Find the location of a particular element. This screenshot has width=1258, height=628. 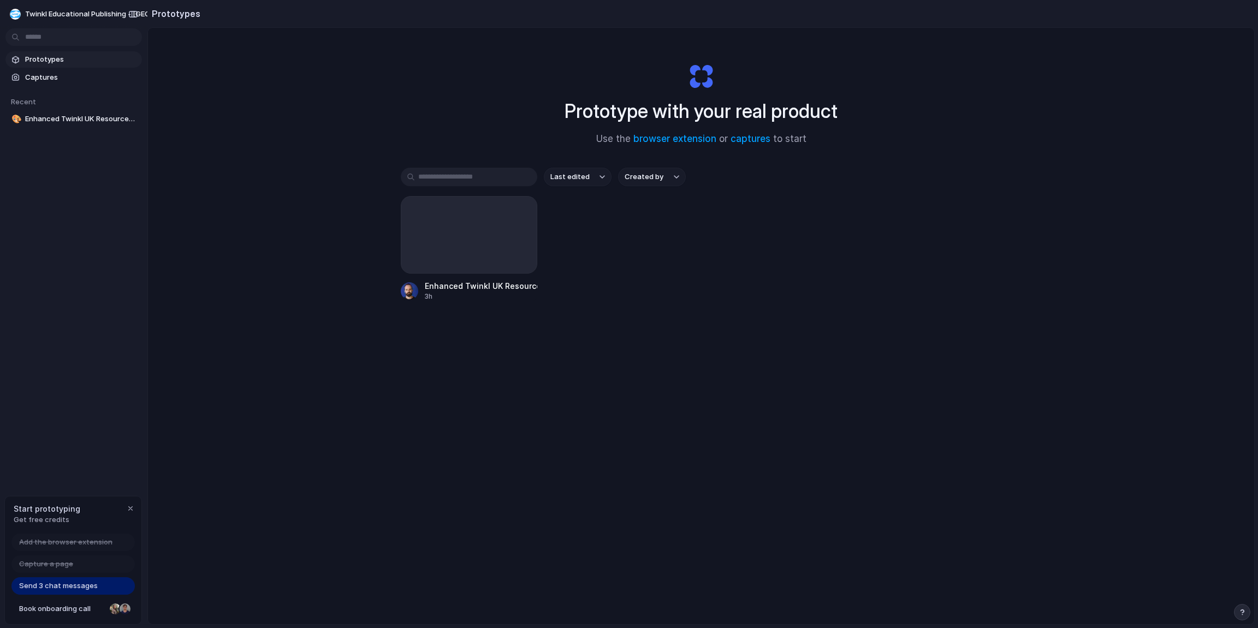

div: Enhanced Twinkl UK Resources Page is located at coordinates (481, 286).